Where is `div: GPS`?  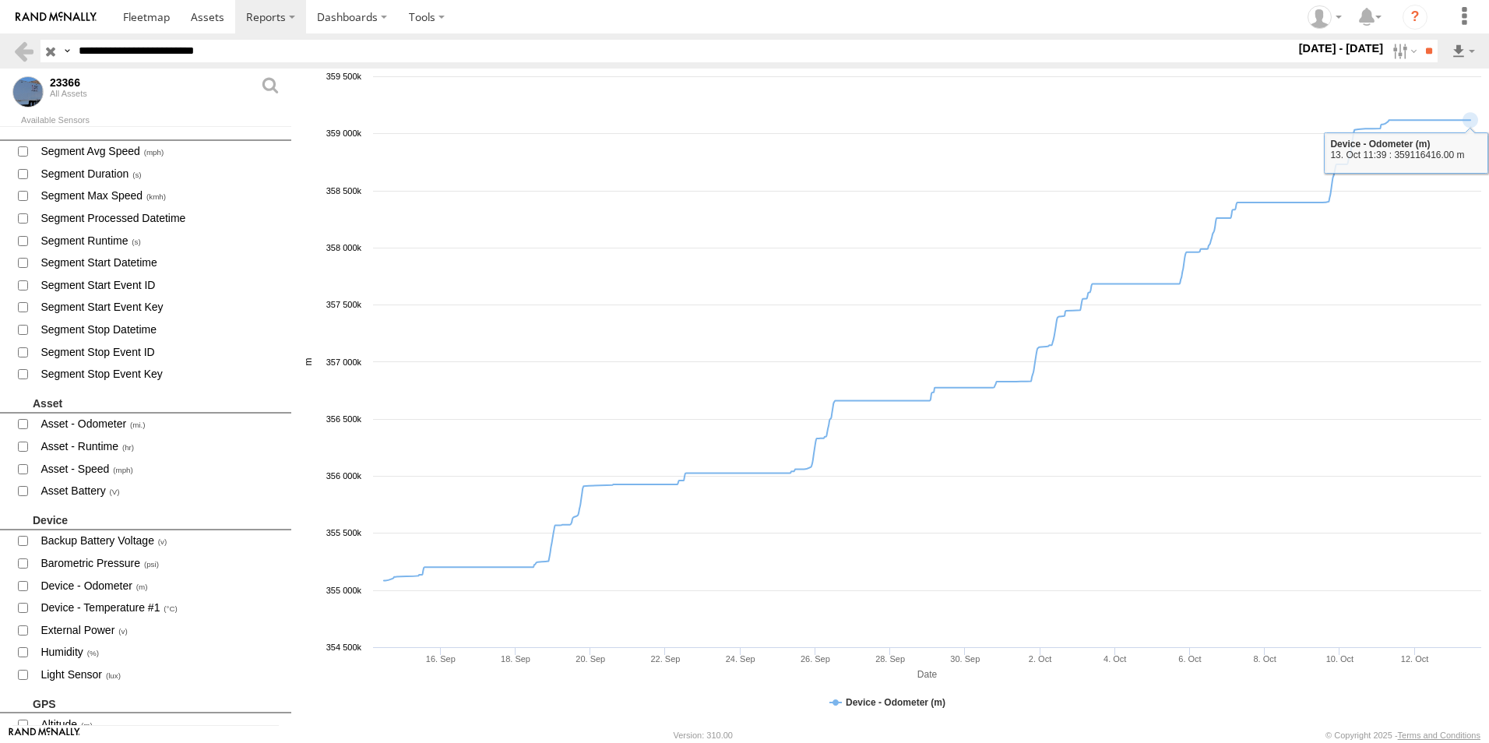 div: GPS is located at coordinates (159, 704).